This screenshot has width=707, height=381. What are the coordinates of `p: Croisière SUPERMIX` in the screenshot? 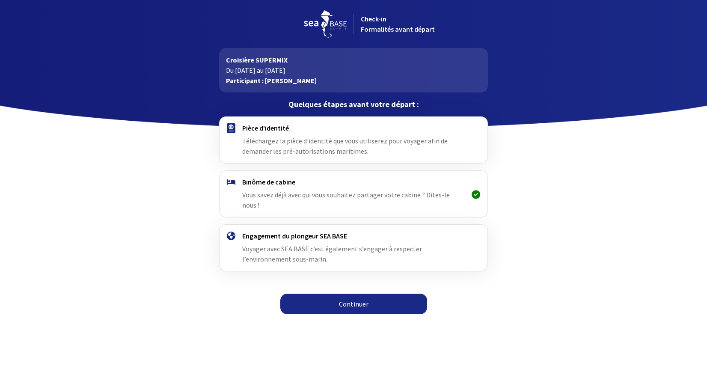 It's located at (353, 60).